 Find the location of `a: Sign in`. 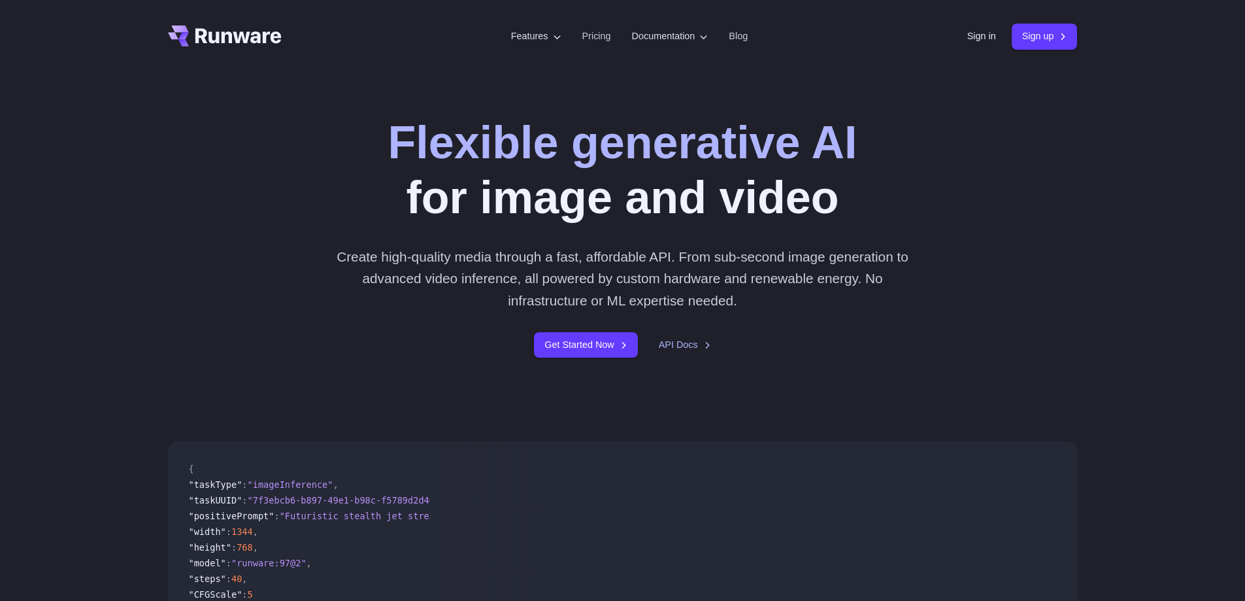

a: Sign in is located at coordinates (982, 36).